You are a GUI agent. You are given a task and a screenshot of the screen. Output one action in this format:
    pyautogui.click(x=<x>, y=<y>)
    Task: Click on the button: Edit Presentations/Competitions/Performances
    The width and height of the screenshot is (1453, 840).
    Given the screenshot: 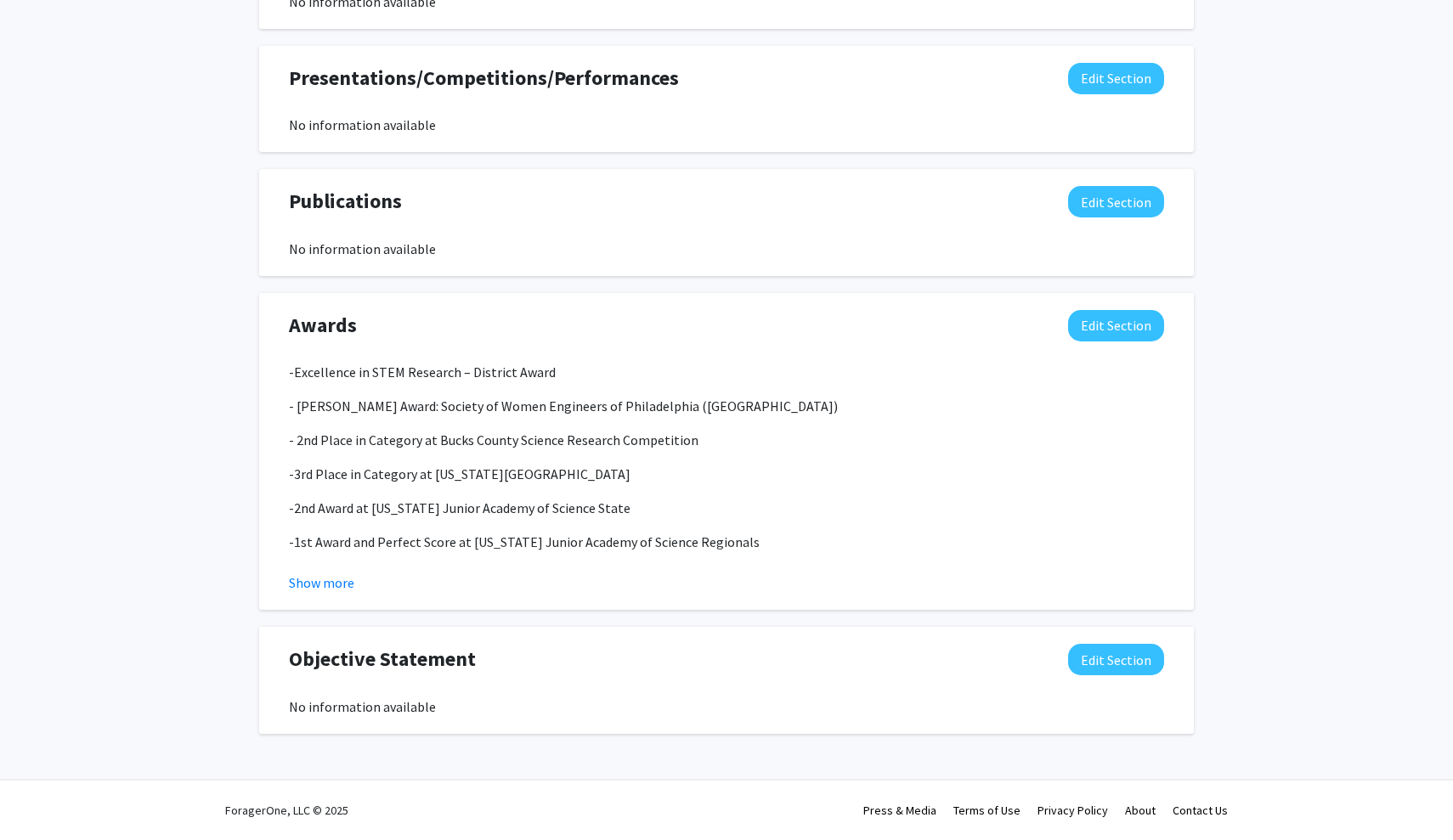 What is the action you would take?
    pyautogui.click(x=1116, y=78)
    